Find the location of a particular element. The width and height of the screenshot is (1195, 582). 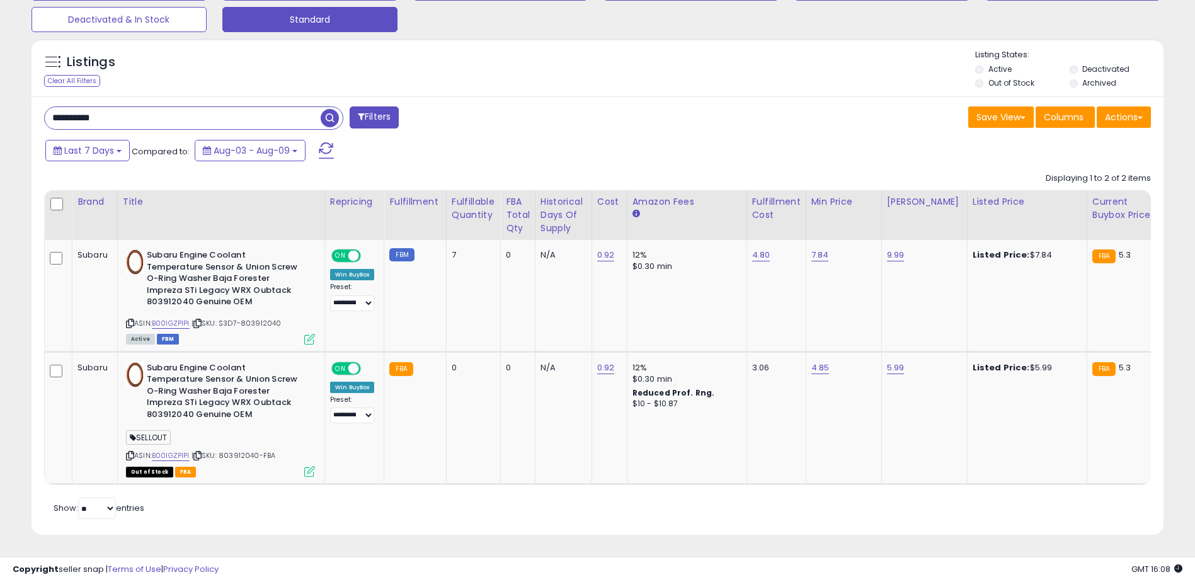

span: 2025-08-17 16:08 GMT is located at coordinates (1157, 569).